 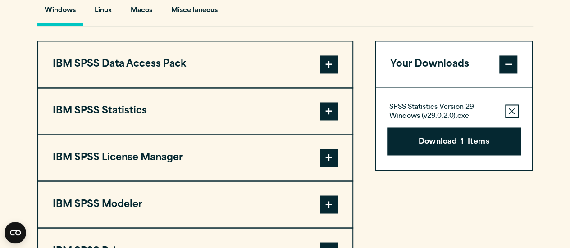 I want to click on button: Open CMP widget, so click(x=15, y=233).